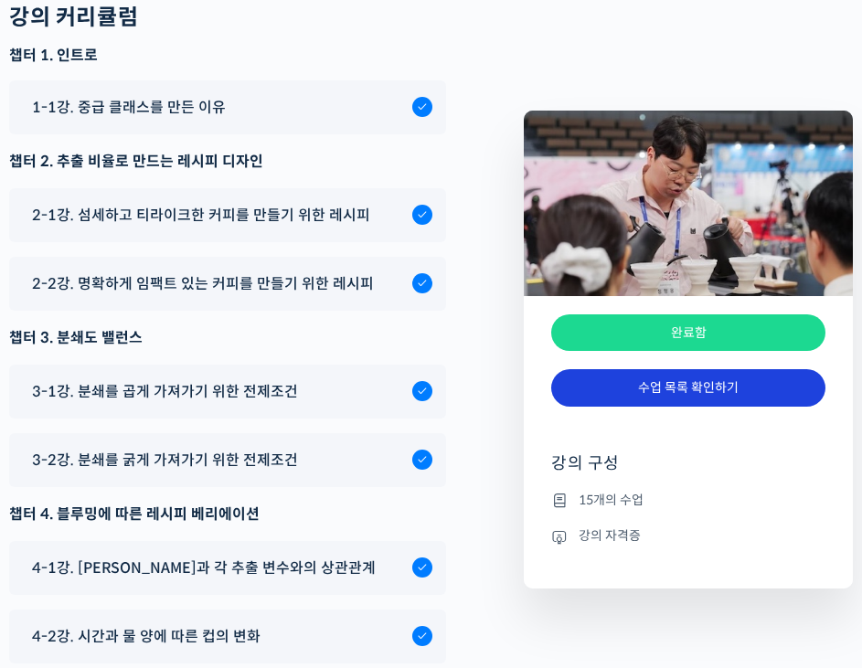  Describe the element at coordinates (203, 283) in the screenshot. I see `span: 2-2강. 명확하게 임팩트 있는 커피를 만들기 위한 레시피` at that location.